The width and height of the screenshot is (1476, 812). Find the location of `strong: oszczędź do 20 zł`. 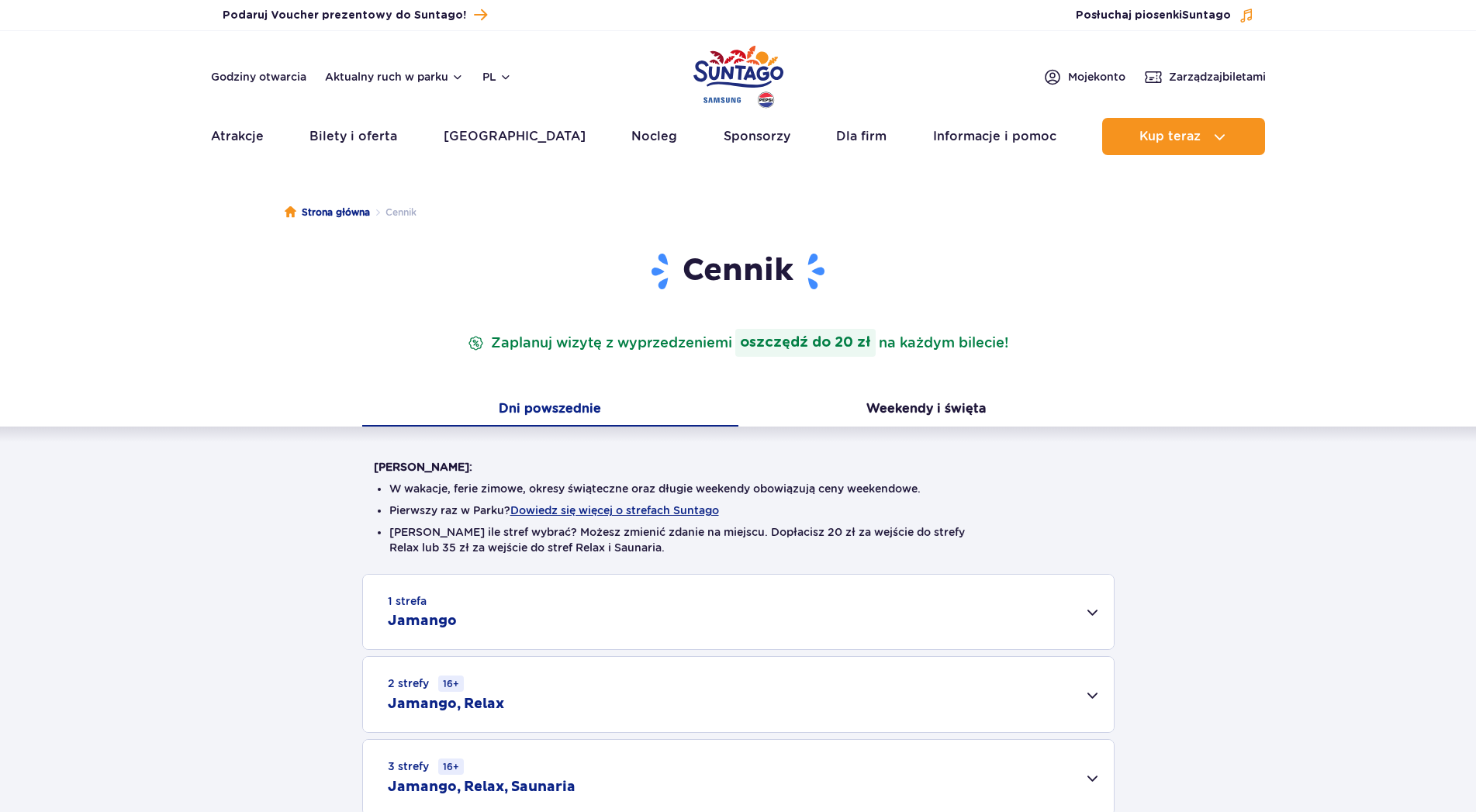

strong: oszczędź do 20 zł is located at coordinates (805, 343).